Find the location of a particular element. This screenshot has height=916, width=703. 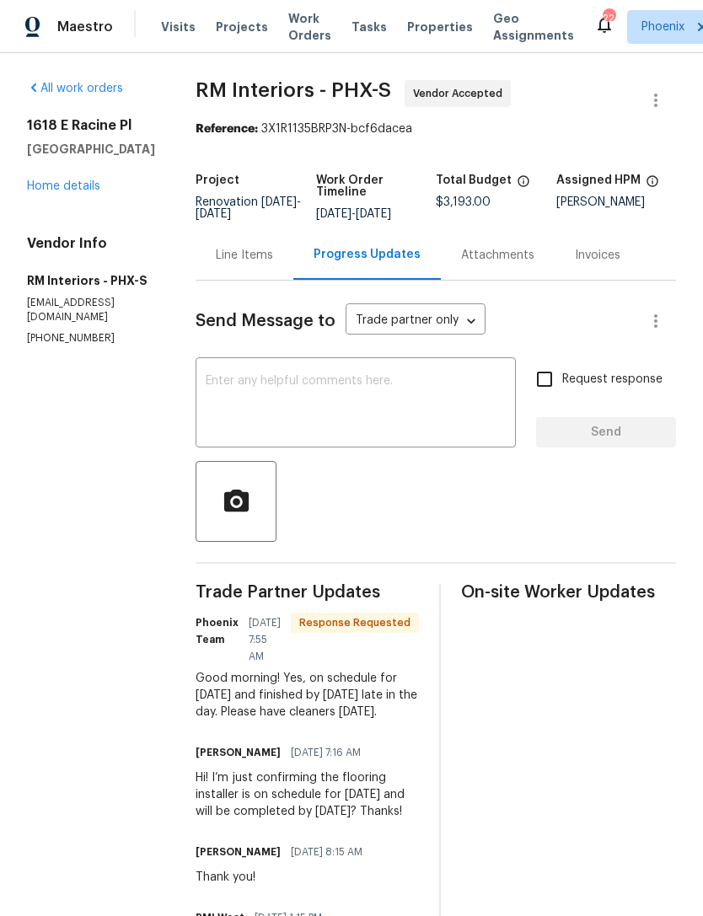

h4: Vendor Info is located at coordinates (91, 244).